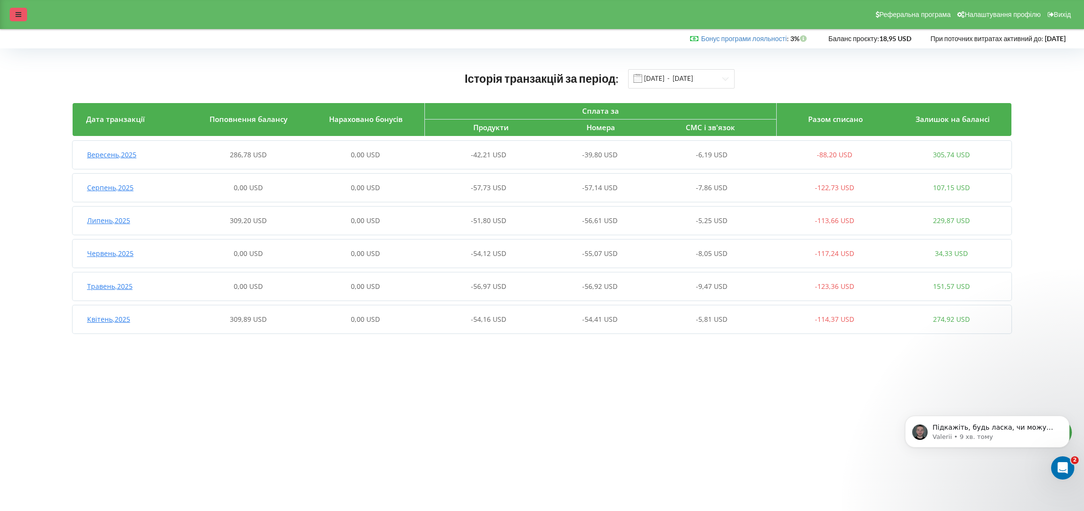 Image resolution: width=1084 pixels, height=511 pixels. What do you see at coordinates (112, 154) in the screenshot?
I see `span: Вересень , 2025` at bounding box center [112, 154].